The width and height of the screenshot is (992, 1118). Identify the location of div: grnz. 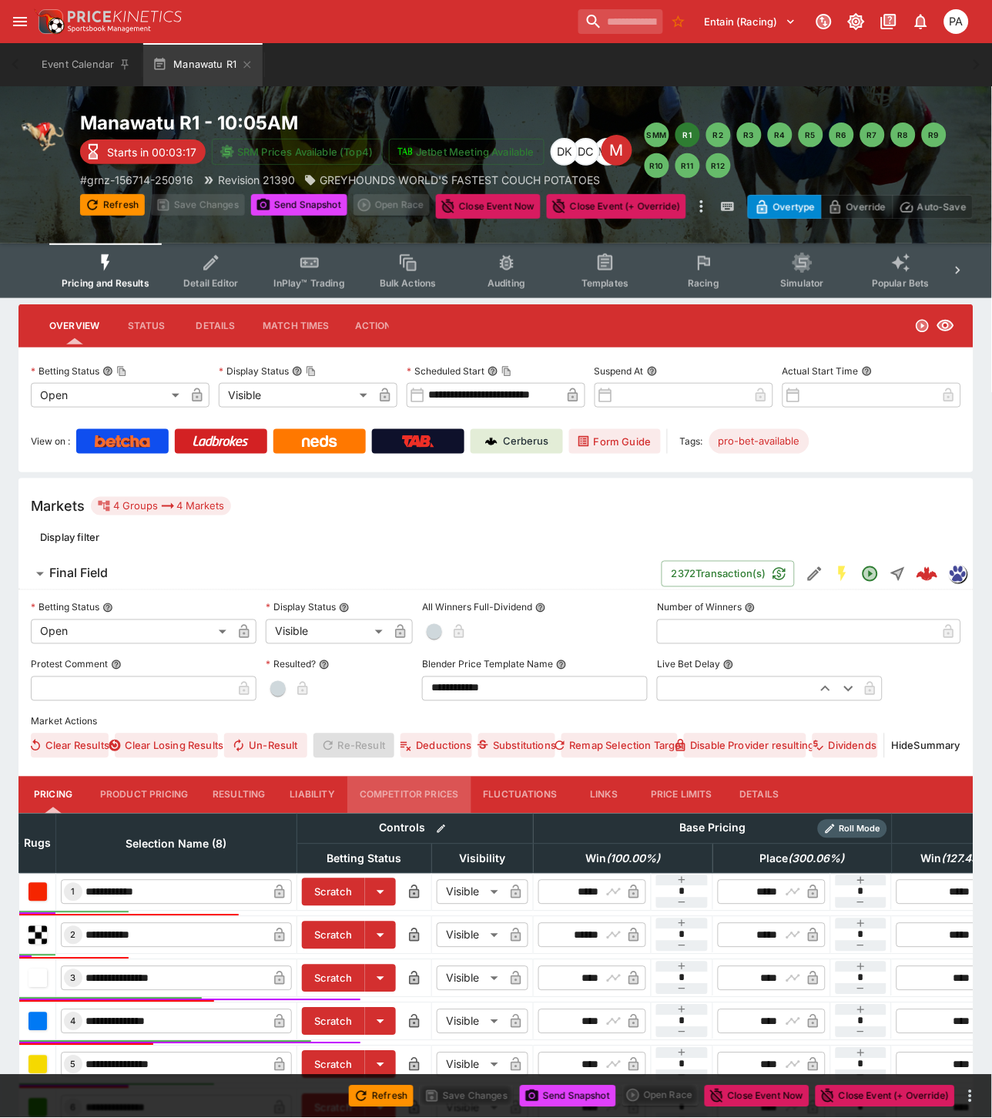
(958, 574).